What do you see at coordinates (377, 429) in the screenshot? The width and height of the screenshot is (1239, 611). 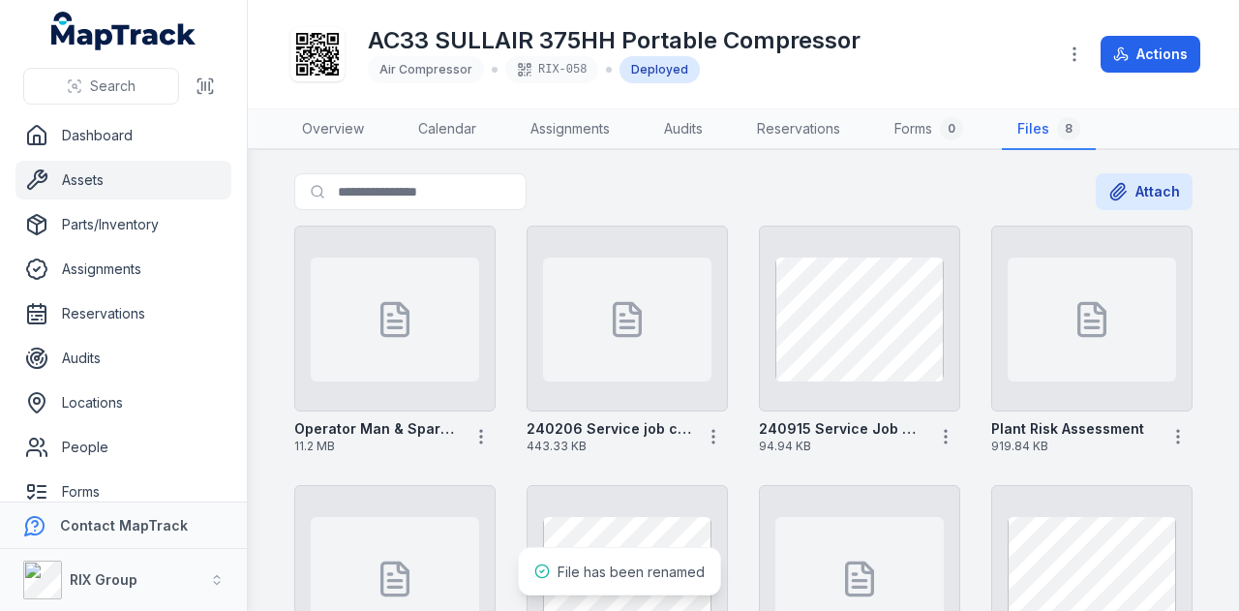 I see `strong: Operator Man & Spare Parts List` at bounding box center [377, 429].